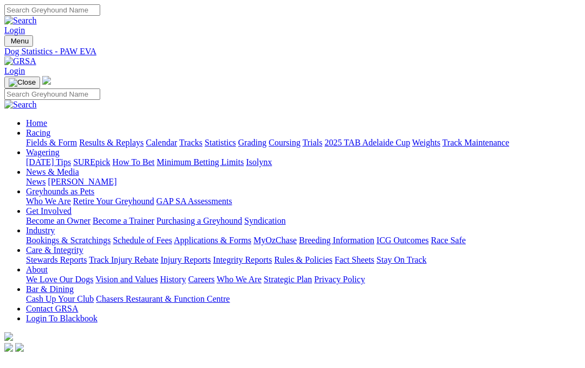 This screenshot has height=368, width=585. Describe the element at coordinates (40, 230) in the screenshot. I see `a: Industry` at that location.